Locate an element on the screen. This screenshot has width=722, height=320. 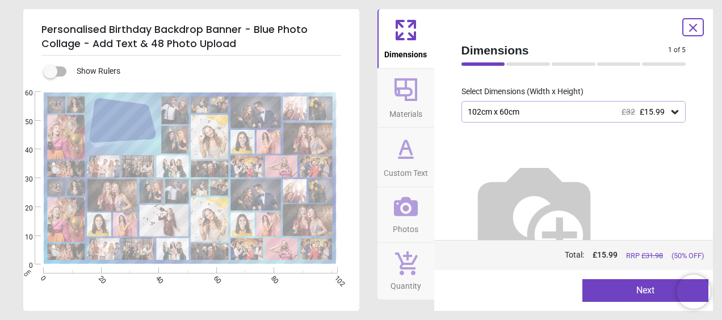
span: 1 of 5 is located at coordinates (677, 50).